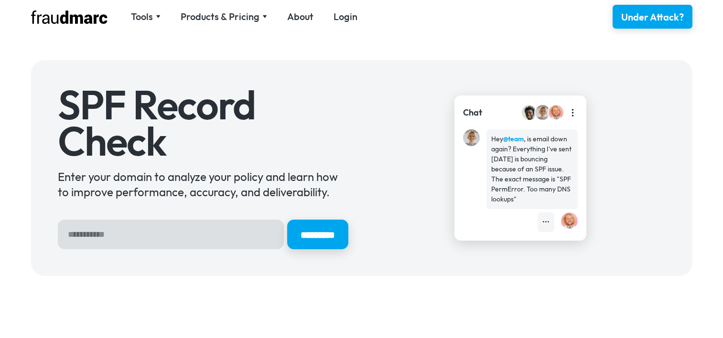 This screenshot has width=723, height=338. I want to click on strong: @team, so click(513, 139).